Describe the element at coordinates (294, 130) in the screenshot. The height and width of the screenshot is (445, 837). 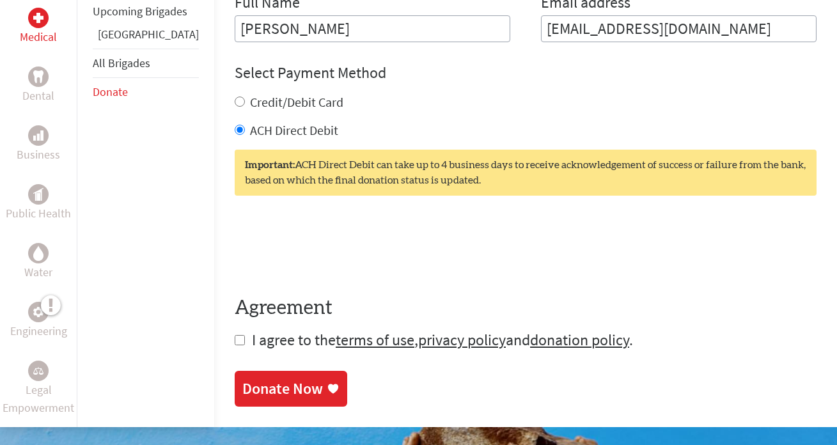
I see `label: ACH Direct Debit` at that location.